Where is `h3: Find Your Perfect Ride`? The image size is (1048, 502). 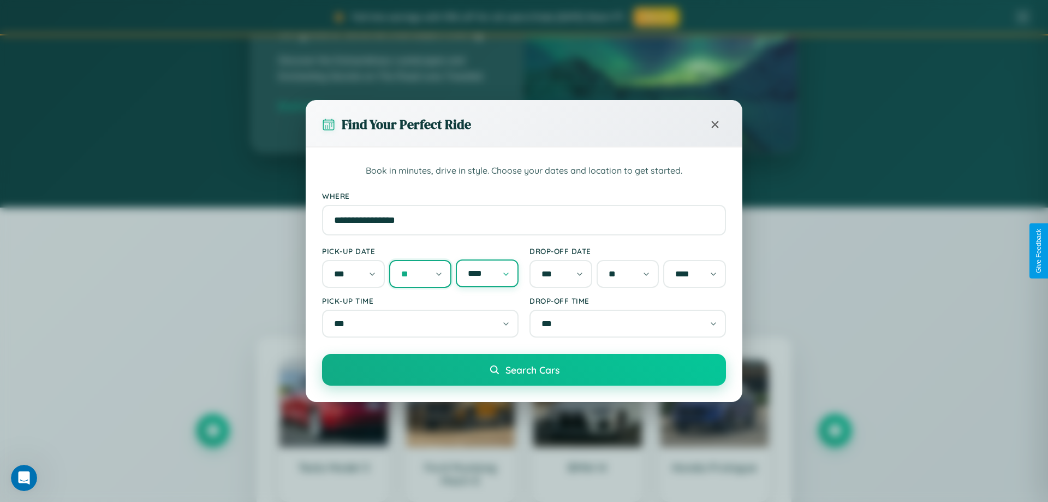 h3: Find Your Perfect Ride is located at coordinates (406, 124).